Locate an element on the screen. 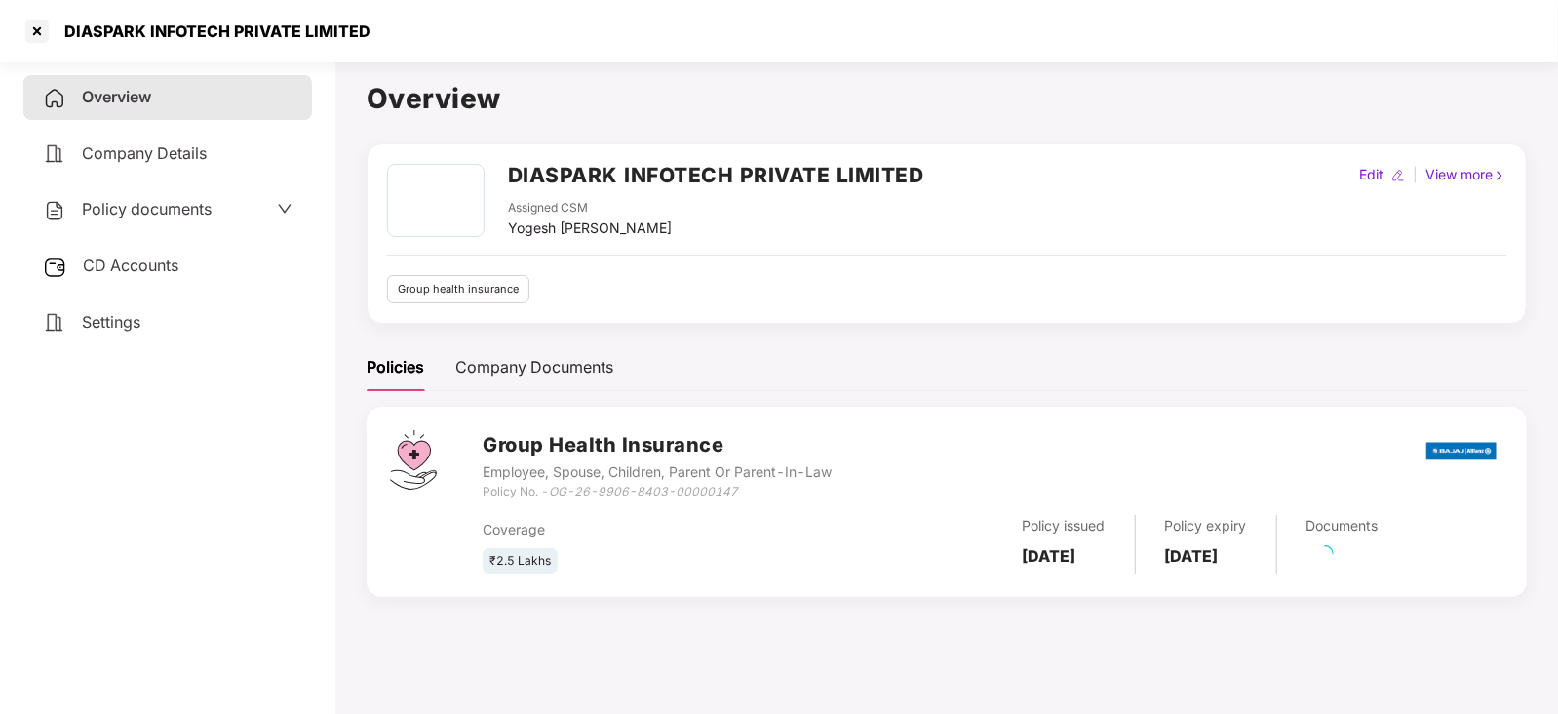 This screenshot has width=1558, height=714. div: Policy No. - is located at coordinates (657, 491).